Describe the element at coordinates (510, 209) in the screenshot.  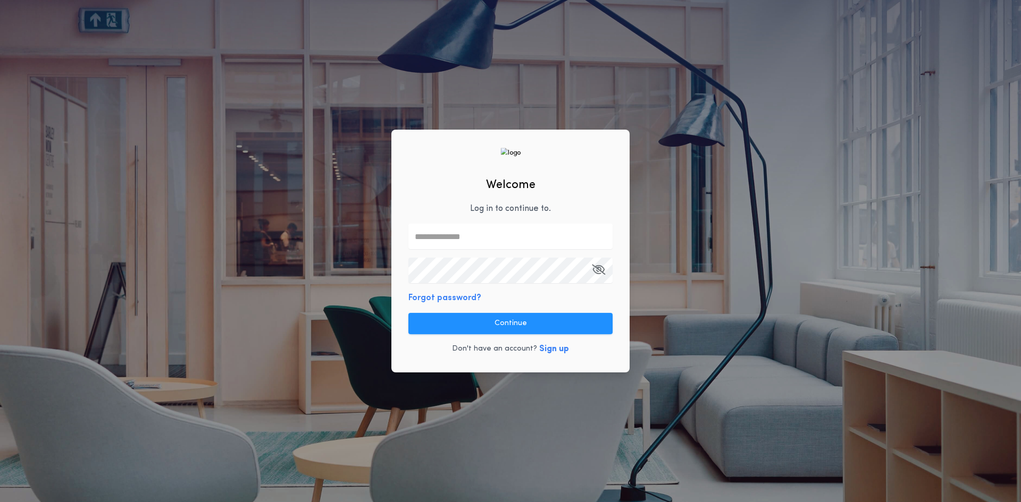
I see `p: Log in to continue to .` at that location.